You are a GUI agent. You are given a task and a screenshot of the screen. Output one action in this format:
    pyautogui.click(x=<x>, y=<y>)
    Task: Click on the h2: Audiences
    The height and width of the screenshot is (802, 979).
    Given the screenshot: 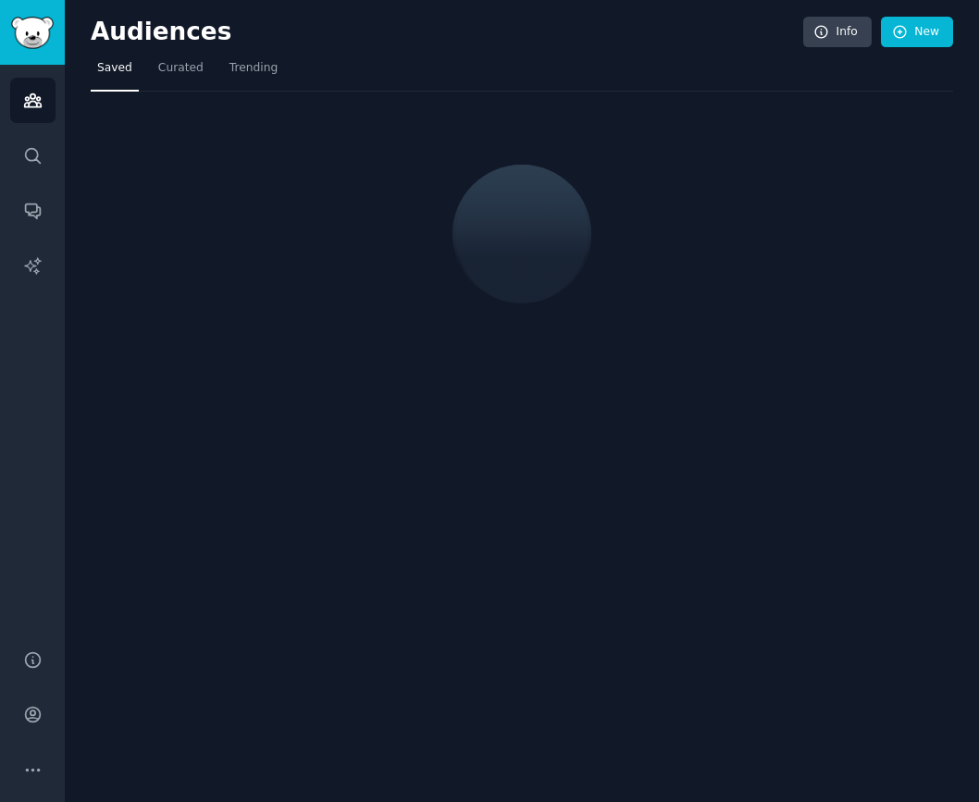 What is the action you would take?
    pyautogui.click(x=447, y=32)
    